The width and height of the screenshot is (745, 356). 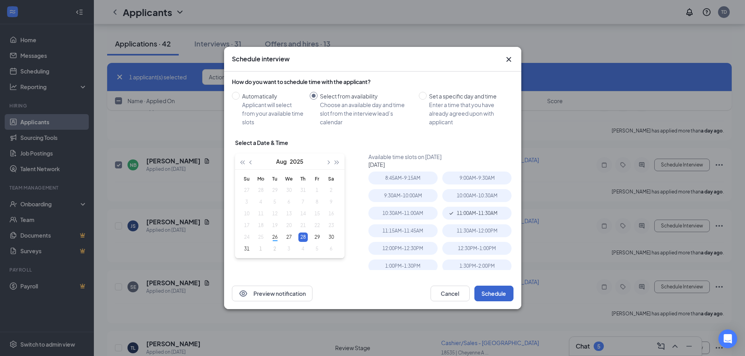 I want to click on div: 1:00PM - 1:30PM, so click(x=403, y=266).